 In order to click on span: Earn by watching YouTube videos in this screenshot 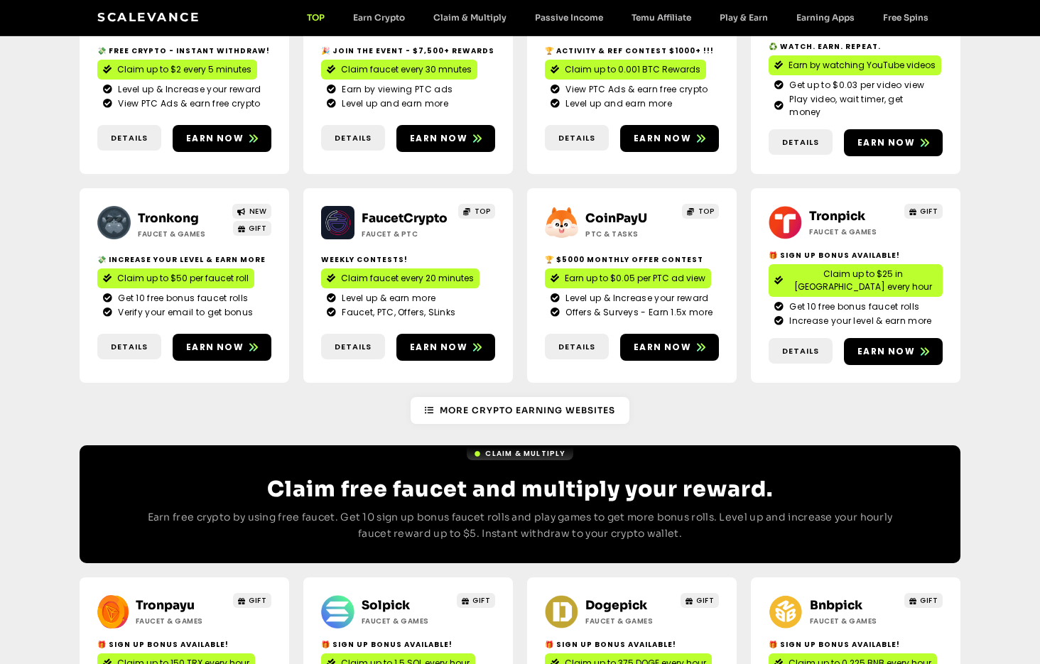, I will do `click(862, 65)`.